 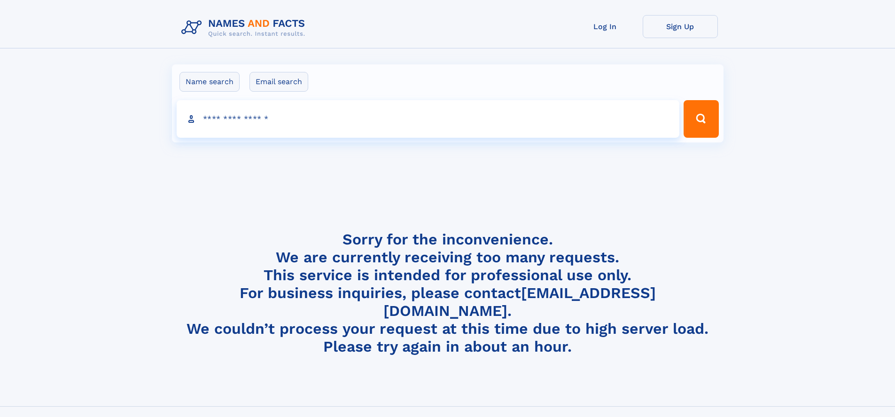 What do you see at coordinates (701, 119) in the screenshot?
I see `button: Search Button` at bounding box center [701, 119].